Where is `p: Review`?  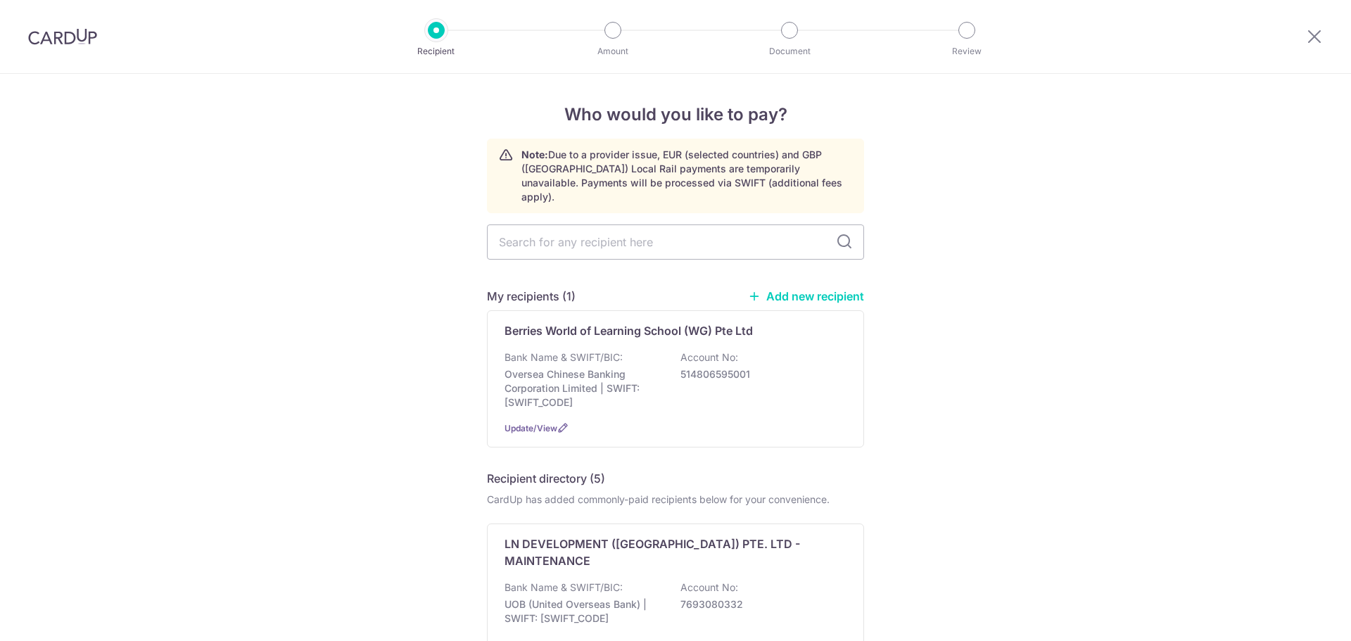
p: Review is located at coordinates (967, 51).